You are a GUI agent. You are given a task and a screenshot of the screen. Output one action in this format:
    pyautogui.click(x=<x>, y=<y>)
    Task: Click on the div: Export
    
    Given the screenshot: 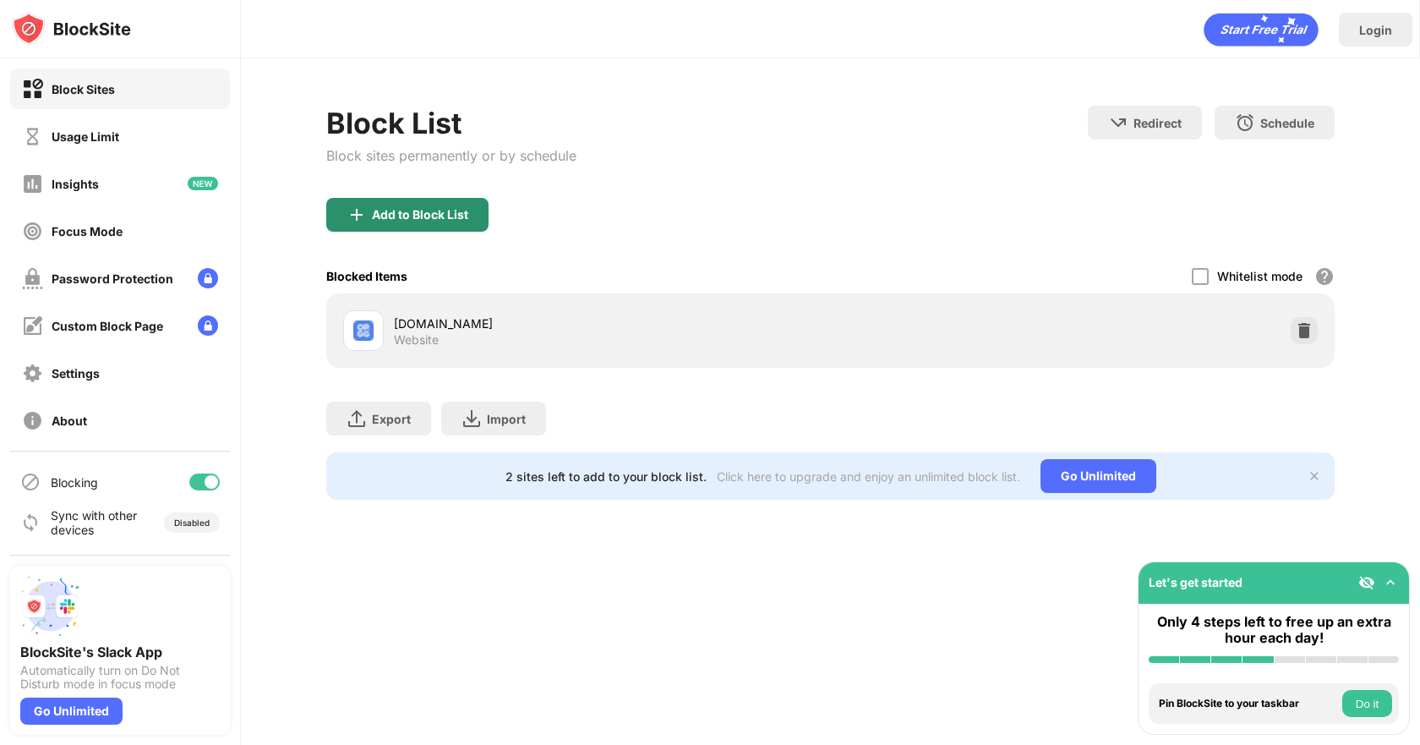 What is the action you would take?
    pyautogui.click(x=391, y=418)
    